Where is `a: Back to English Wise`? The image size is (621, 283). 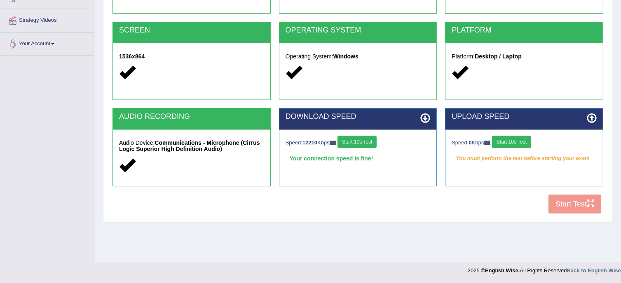
a: Back to English Wise is located at coordinates (594, 271).